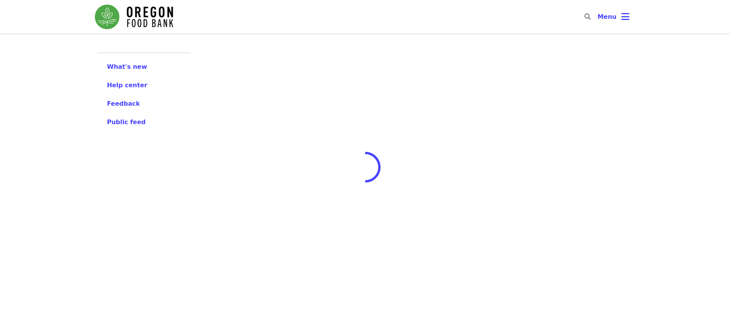 Image resolution: width=730 pixels, height=334 pixels. Describe the element at coordinates (144, 67) in the screenshot. I see `a: What's new` at that location.